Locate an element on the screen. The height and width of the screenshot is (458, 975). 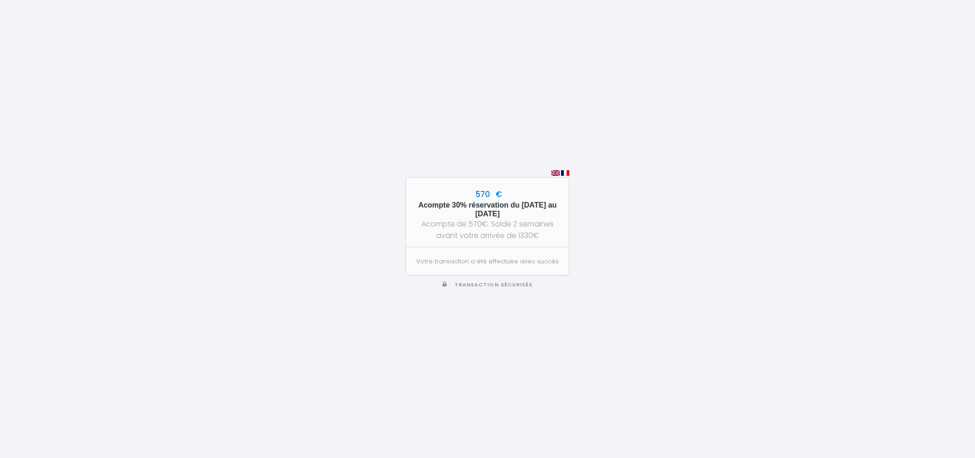
img: fr.png is located at coordinates (565, 173).